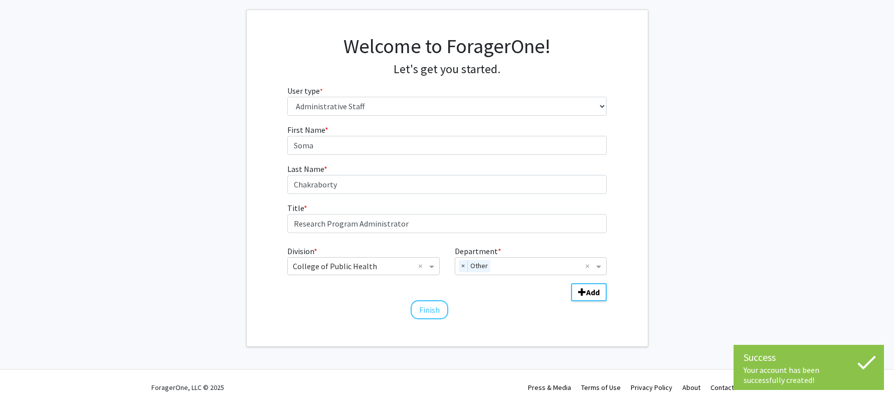  Describe the element at coordinates (691, 387) in the screenshot. I see `a: About` at that location.